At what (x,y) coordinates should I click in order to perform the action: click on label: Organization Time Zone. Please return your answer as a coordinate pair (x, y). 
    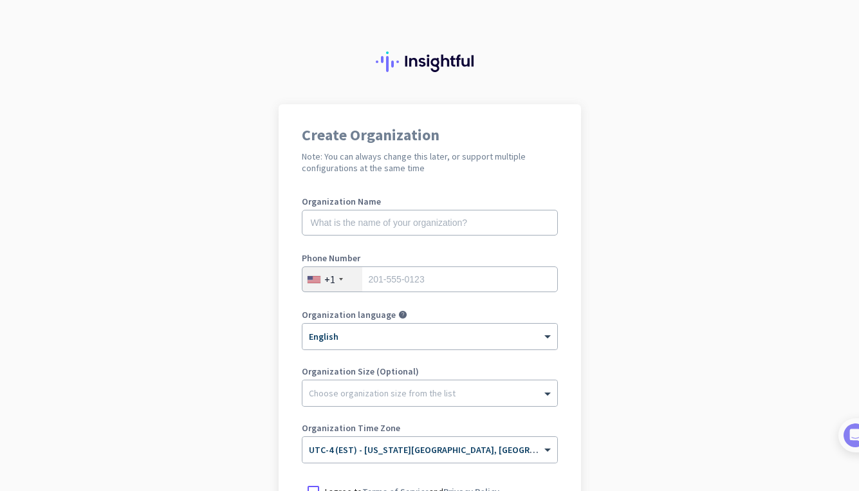
    Looking at the image, I should click on (430, 428).